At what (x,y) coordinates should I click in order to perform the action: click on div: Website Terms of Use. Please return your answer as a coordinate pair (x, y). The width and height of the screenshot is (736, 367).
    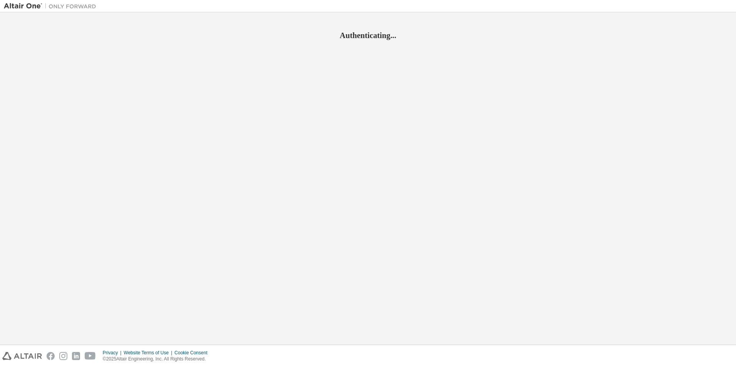
    Looking at the image, I should click on (149, 353).